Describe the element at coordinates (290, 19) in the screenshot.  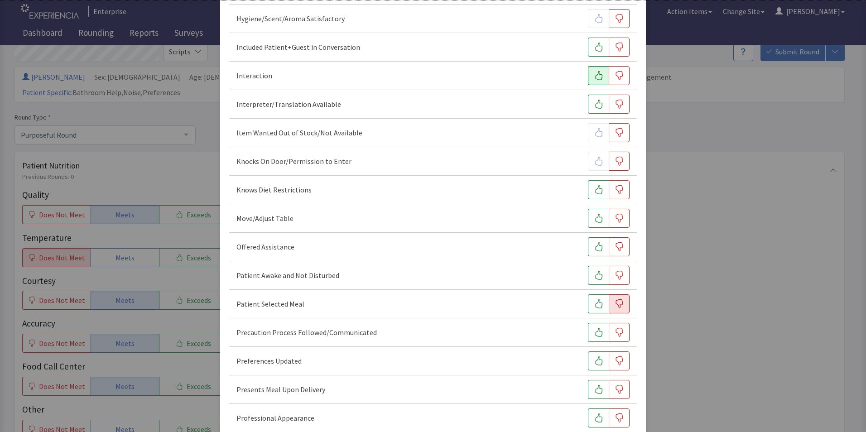
I see `p: Hygiene/Scent/Aroma Satisfactory` at that location.